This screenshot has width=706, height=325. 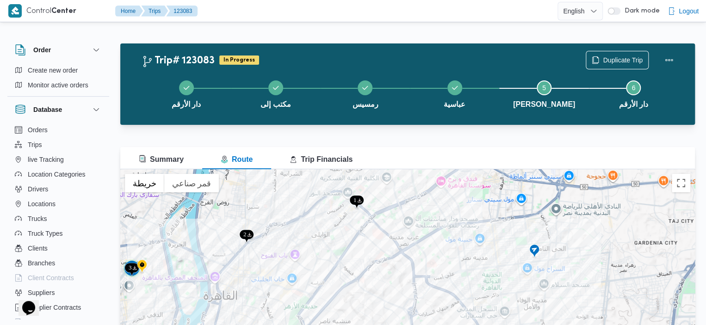 What do you see at coordinates (617, 60) in the screenshot?
I see `button: Duplicate Trip` at bounding box center [617, 60].